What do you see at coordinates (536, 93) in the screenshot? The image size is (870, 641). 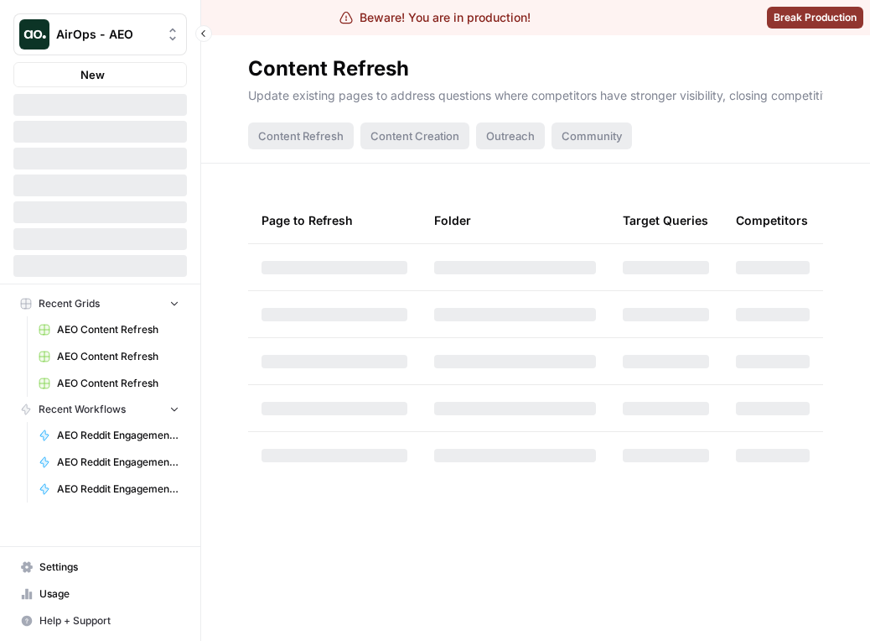 I see `p: Update existing pages to address questions where competitors have stronger visibility, closing co...` at bounding box center [536, 93].